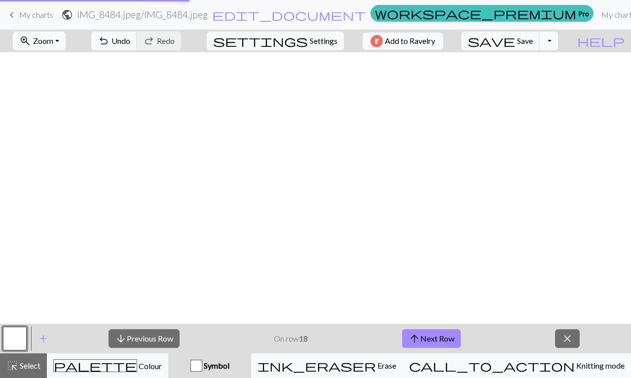  I want to click on button: Colour, so click(107, 366).